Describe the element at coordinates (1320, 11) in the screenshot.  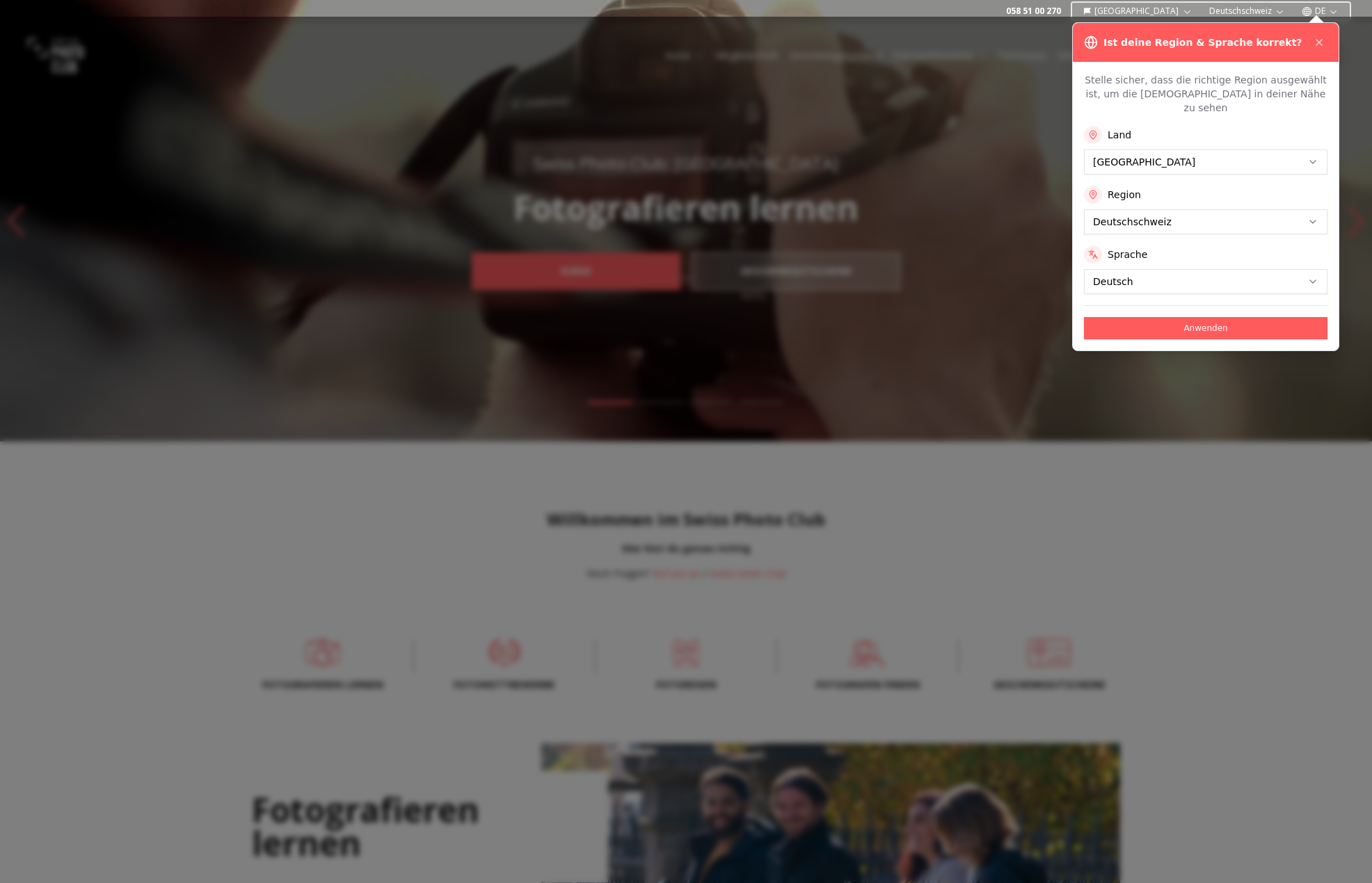
I see `button: DE` at that location.